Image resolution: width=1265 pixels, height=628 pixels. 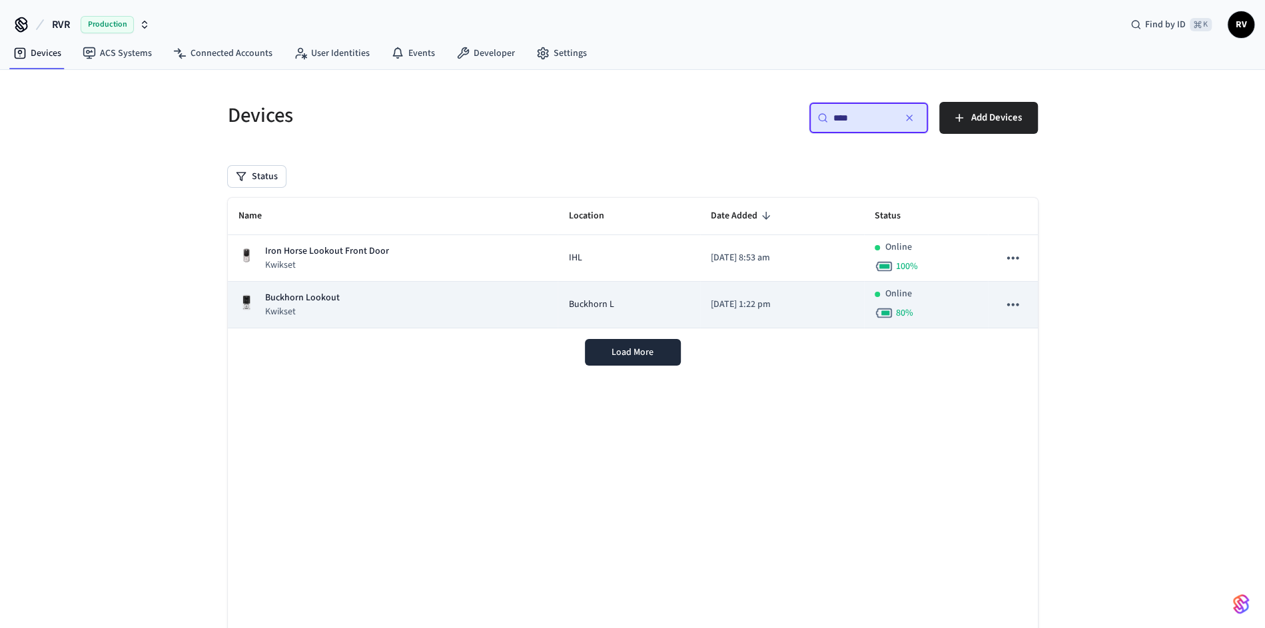 I want to click on span: Production, so click(x=107, y=25).